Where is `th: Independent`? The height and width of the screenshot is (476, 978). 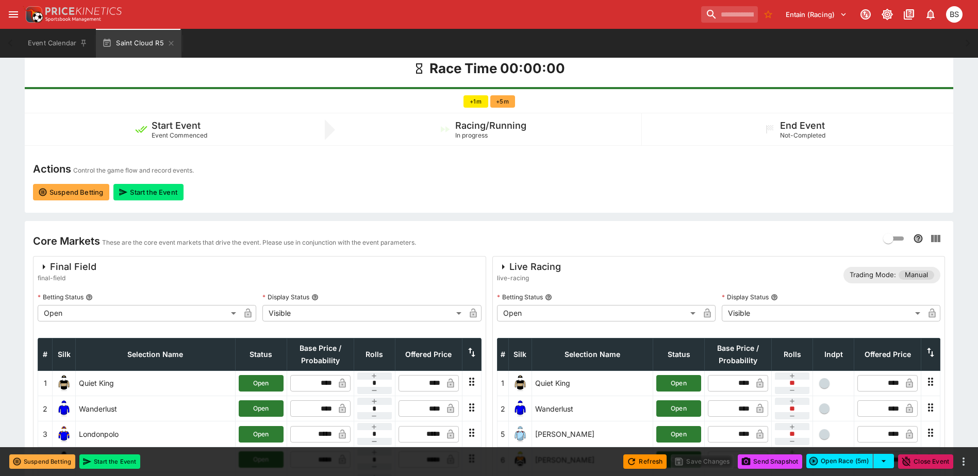
th: Independent is located at coordinates (833, 354).